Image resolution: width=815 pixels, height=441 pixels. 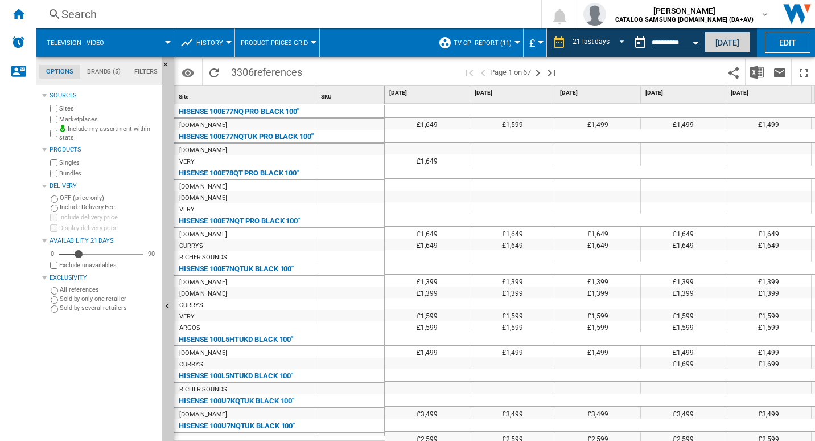 What do you see at coordinates (595, 14) in the screenshot?
I see `img: profile.jpg` at bounding box center [595, 14].